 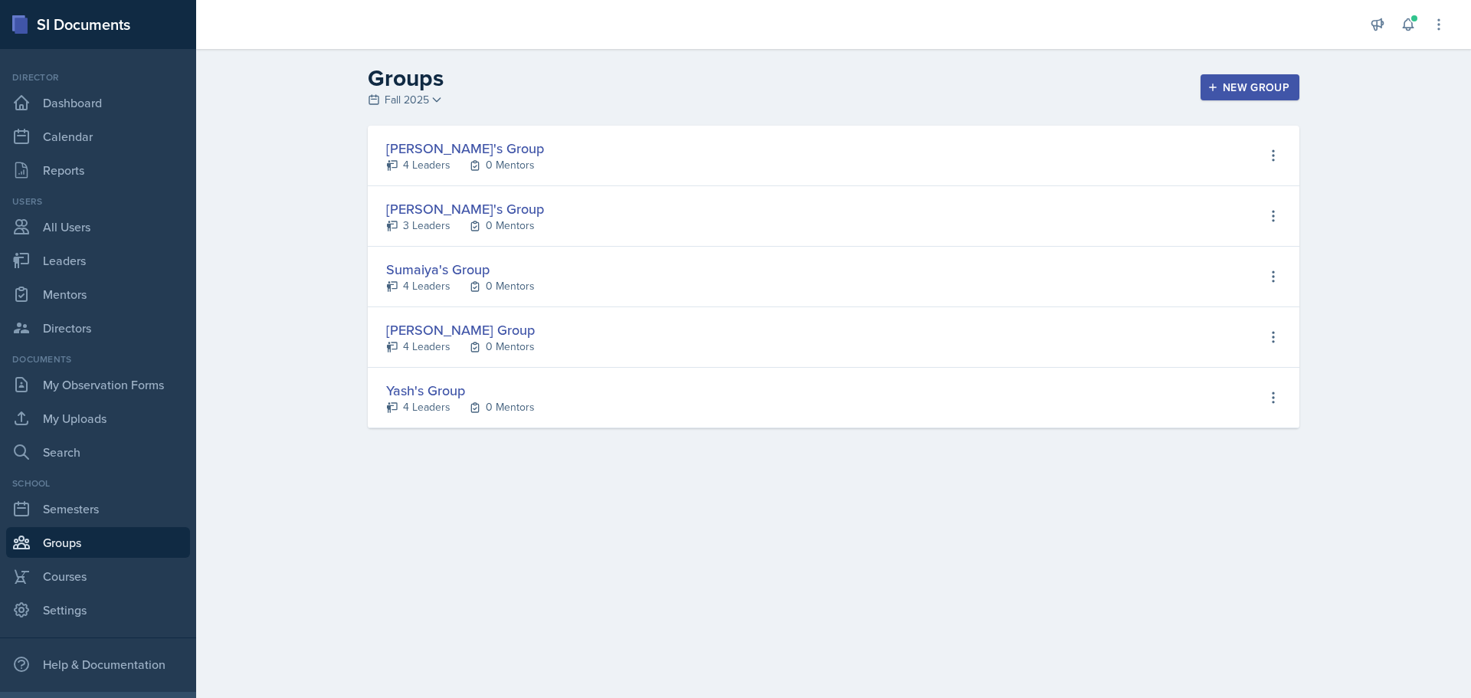 What do you see at coordinates (98, 103) in the screenshot?
I see `a: Dashboard` at bounding box center [98, 103].